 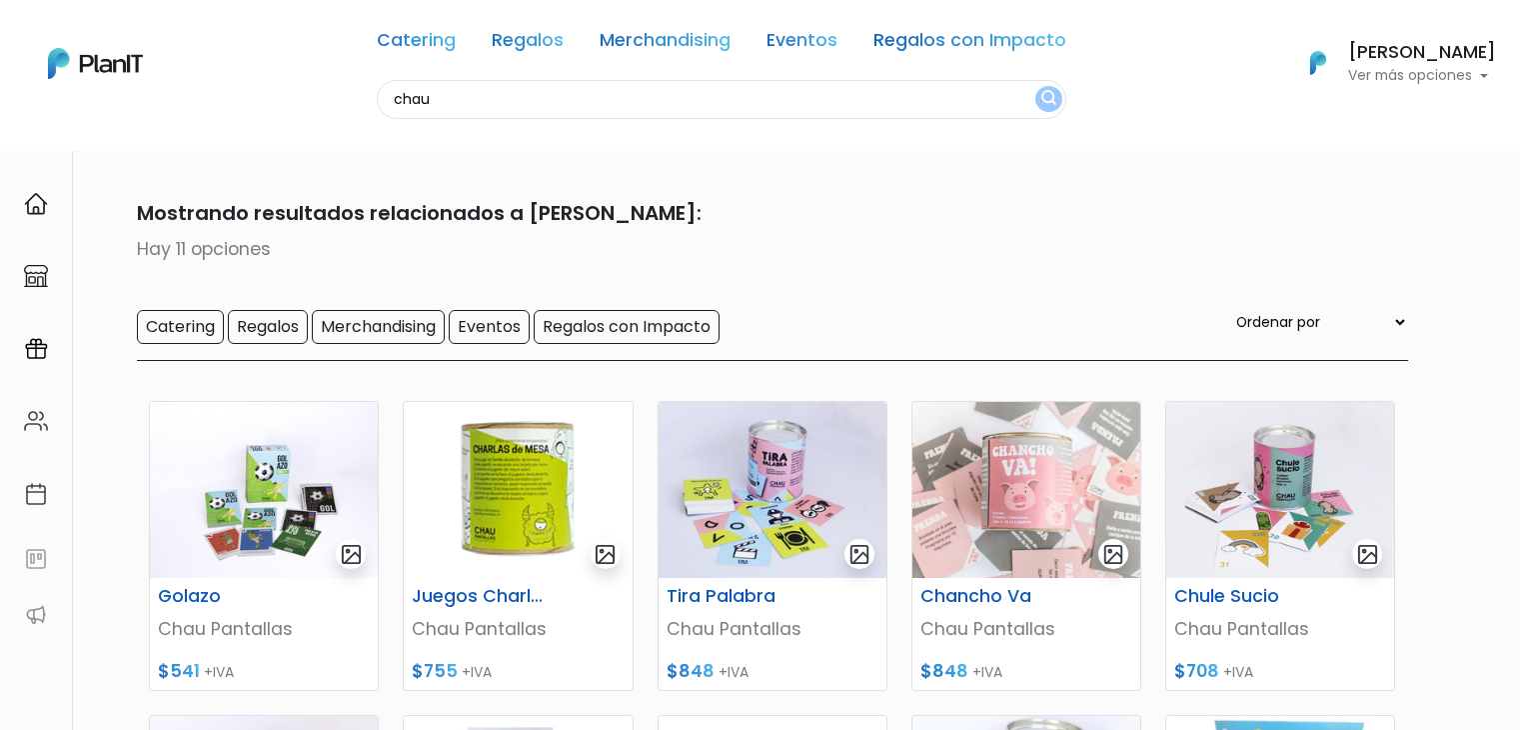 What do you see at coordinates (435, 671) in the screenshot?
I see `span: $755` at bounding box center [435, 671].